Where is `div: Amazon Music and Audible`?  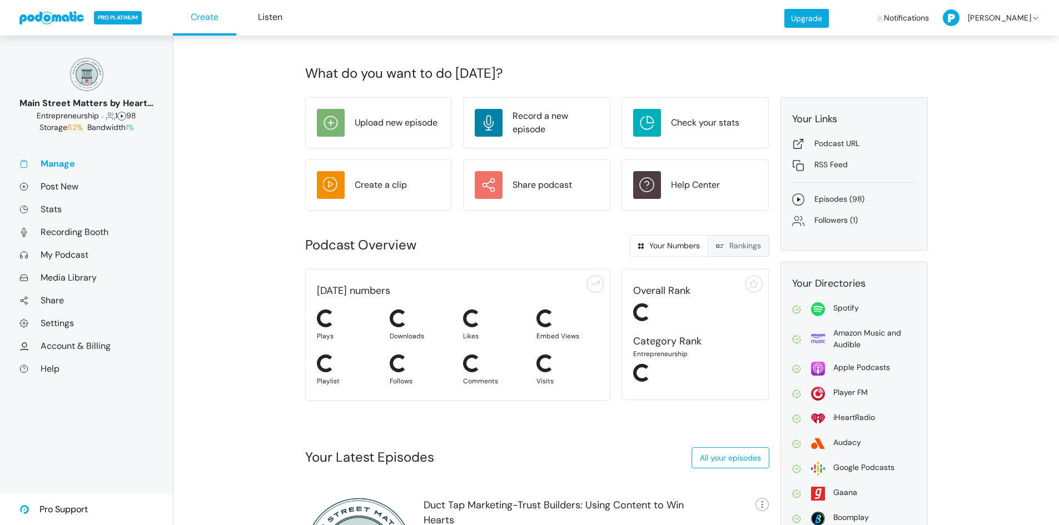 div: Amazon Music and Audible is located at coordinates (874, 339).